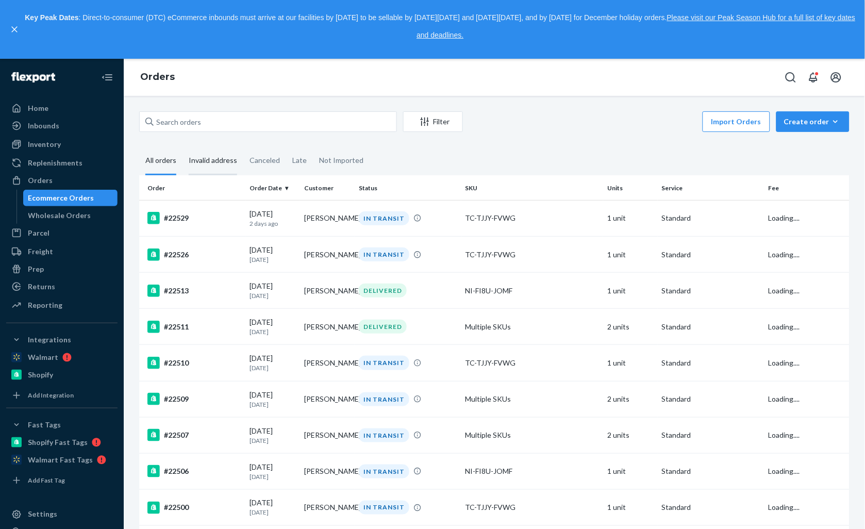 This screenshot has width=865, height=529. What do you see at coordinates (62, 269) in the screenshot?
I see `a: Prep` at bounding box center [62, 269].